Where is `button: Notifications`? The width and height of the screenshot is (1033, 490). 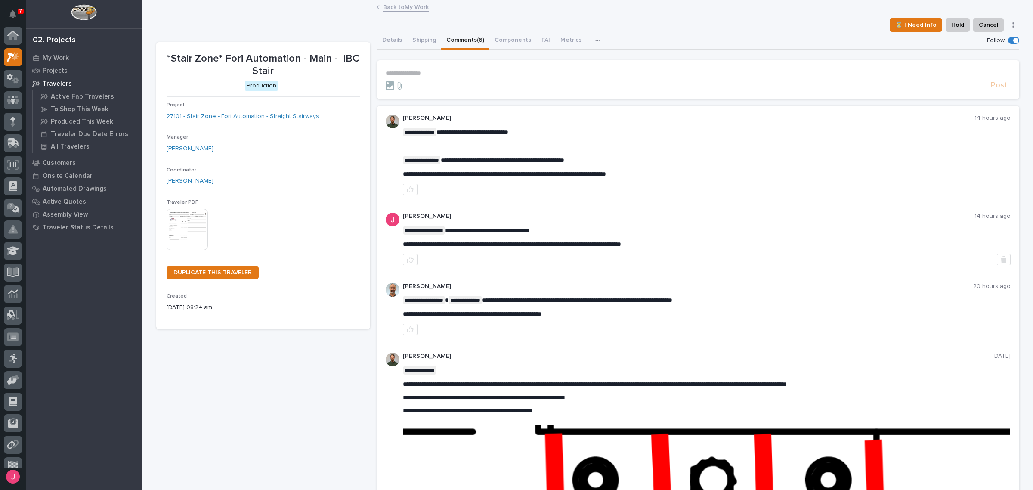
button: Notifications is located at coordinates (13, 14).